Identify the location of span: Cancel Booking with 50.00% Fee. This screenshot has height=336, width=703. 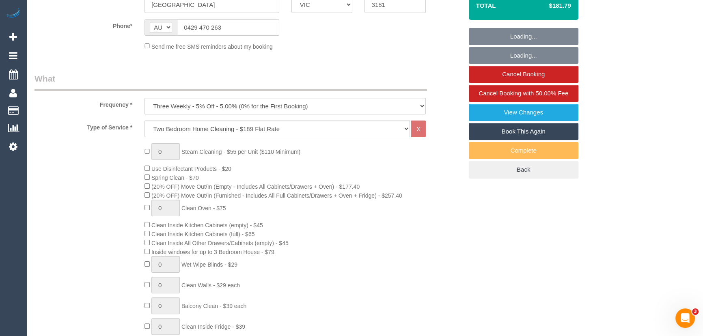
(523, 93).